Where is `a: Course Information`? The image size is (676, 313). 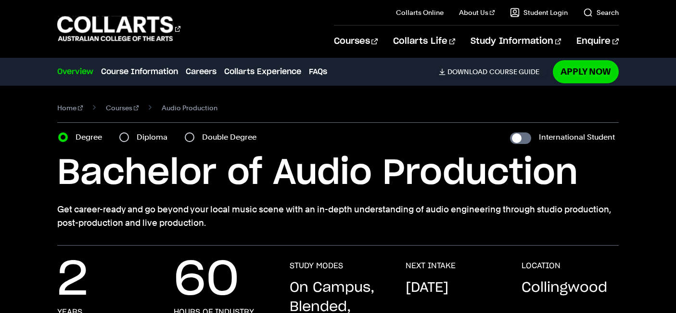
a: Course Information is located at coordinates (139, 72).